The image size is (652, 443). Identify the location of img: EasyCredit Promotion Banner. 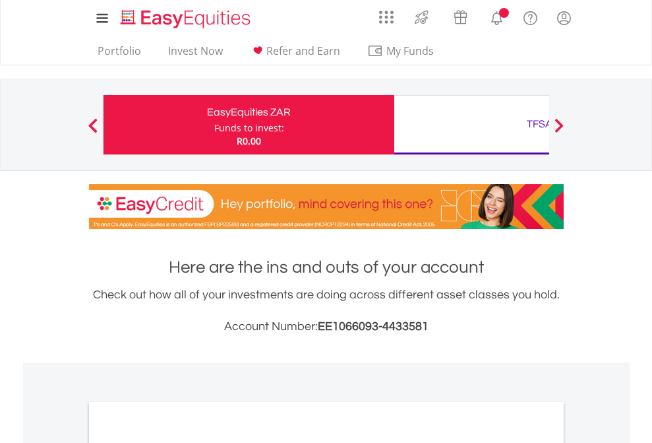
(327, 206).